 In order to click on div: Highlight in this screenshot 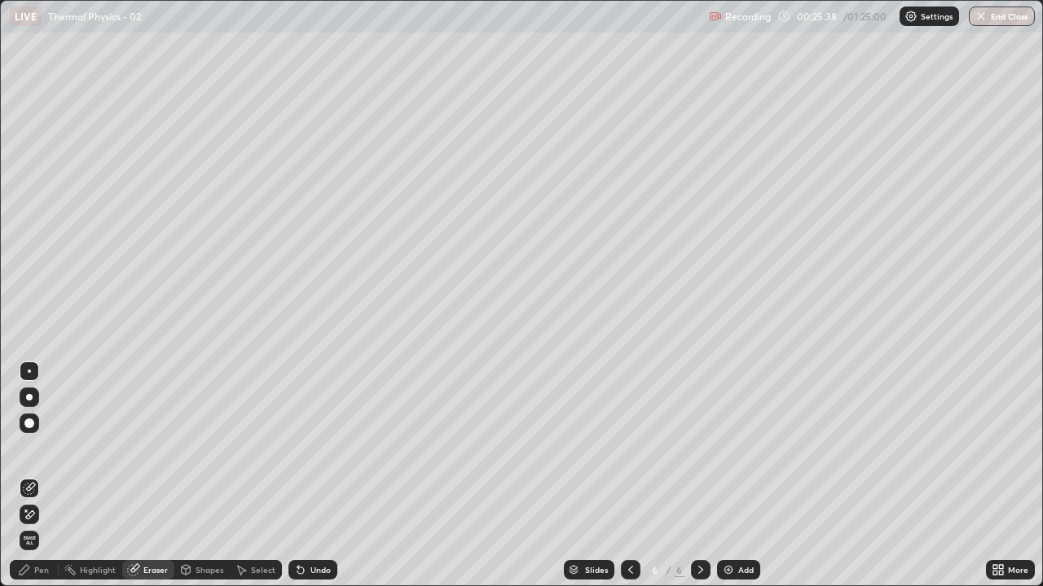, I will do `click(98, 570)`.